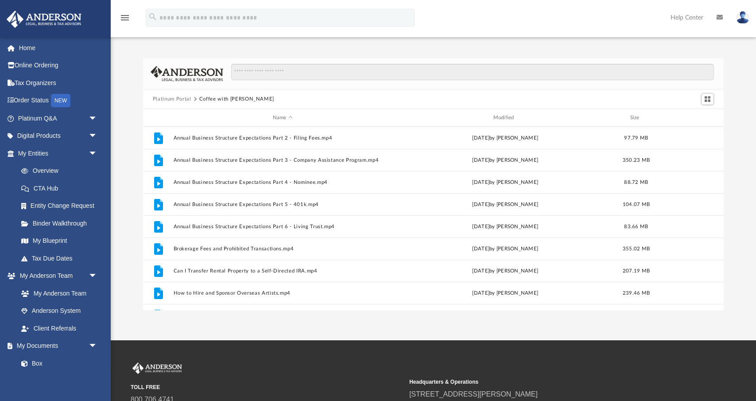 This screenshot has width=756, height=401. Describe the element at coordinates (743, 17) in the screenshot. I see `img: User Pic` at that location.